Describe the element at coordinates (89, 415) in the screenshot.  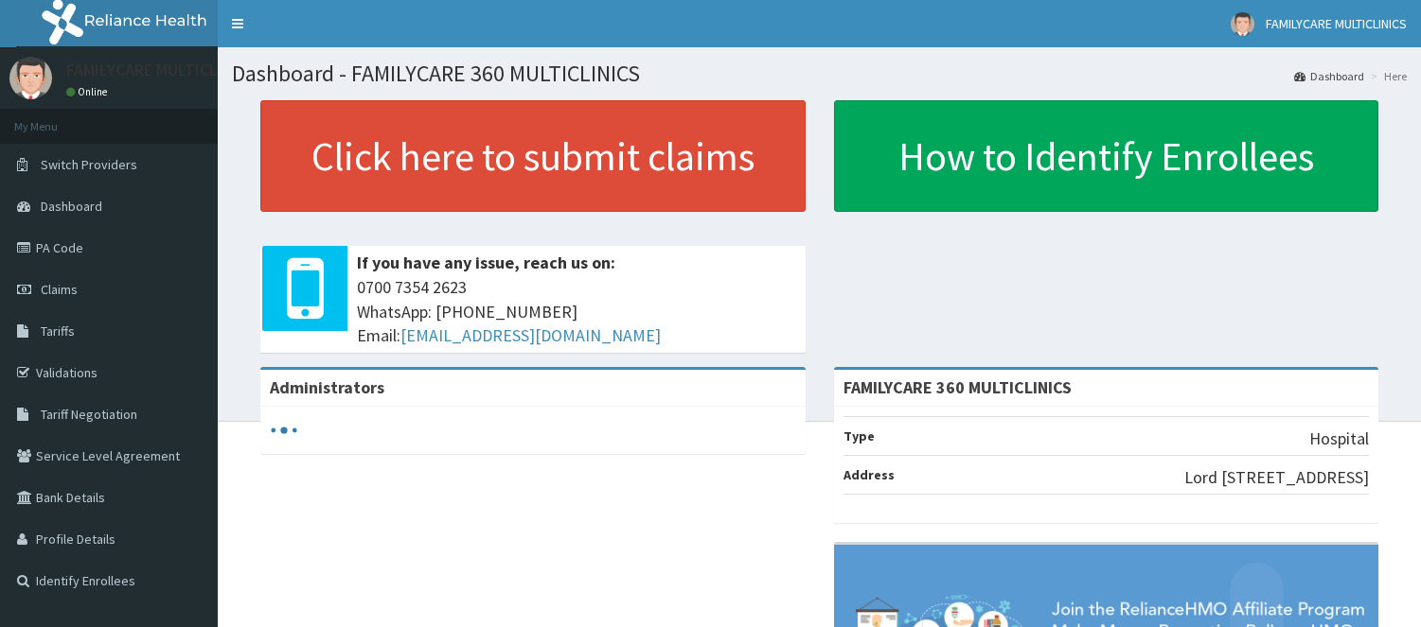
I see `span: Tariff Negotiation` at that location.